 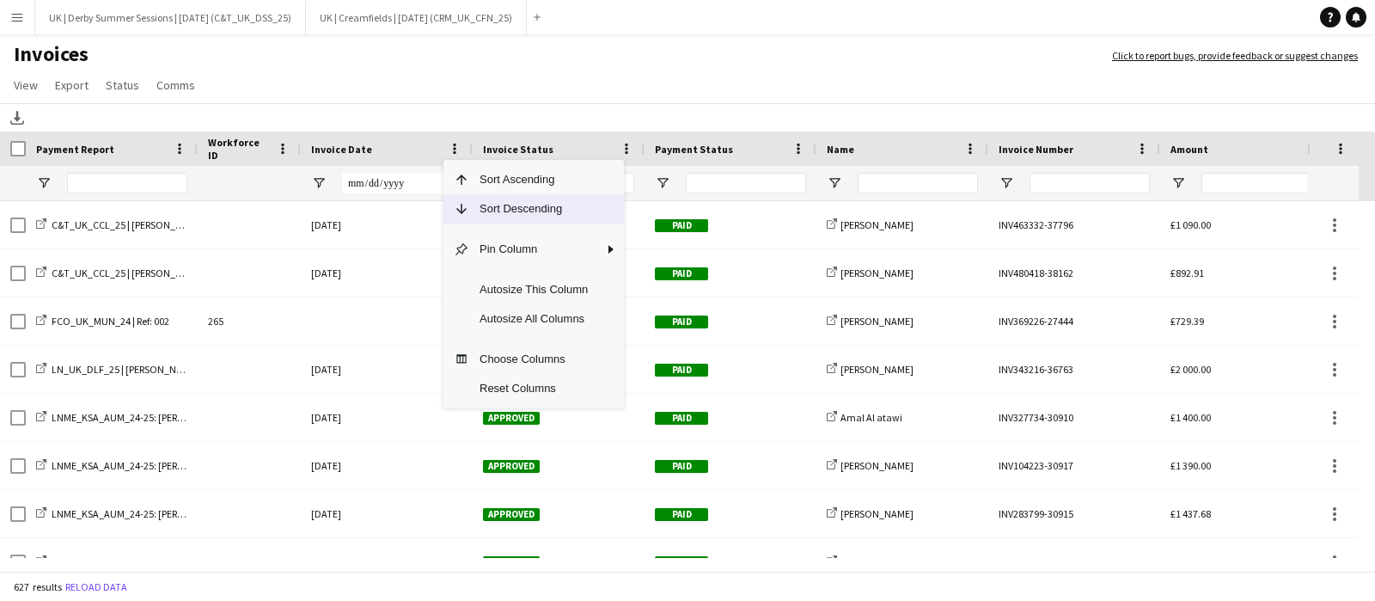 I want to click on button: Reload data, so click(x=96, y=587).